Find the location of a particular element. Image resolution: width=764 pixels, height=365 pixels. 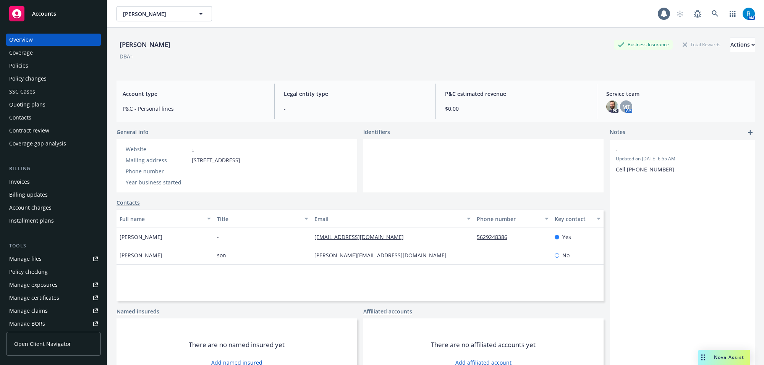

a: Installment plans is located at coordinates (53, 221).